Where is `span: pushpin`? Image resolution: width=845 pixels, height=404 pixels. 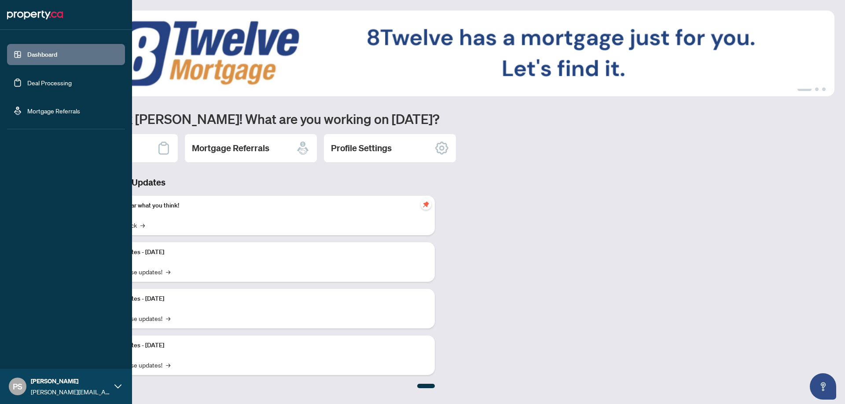 span: pushpin is located at coordinates (426, 205).